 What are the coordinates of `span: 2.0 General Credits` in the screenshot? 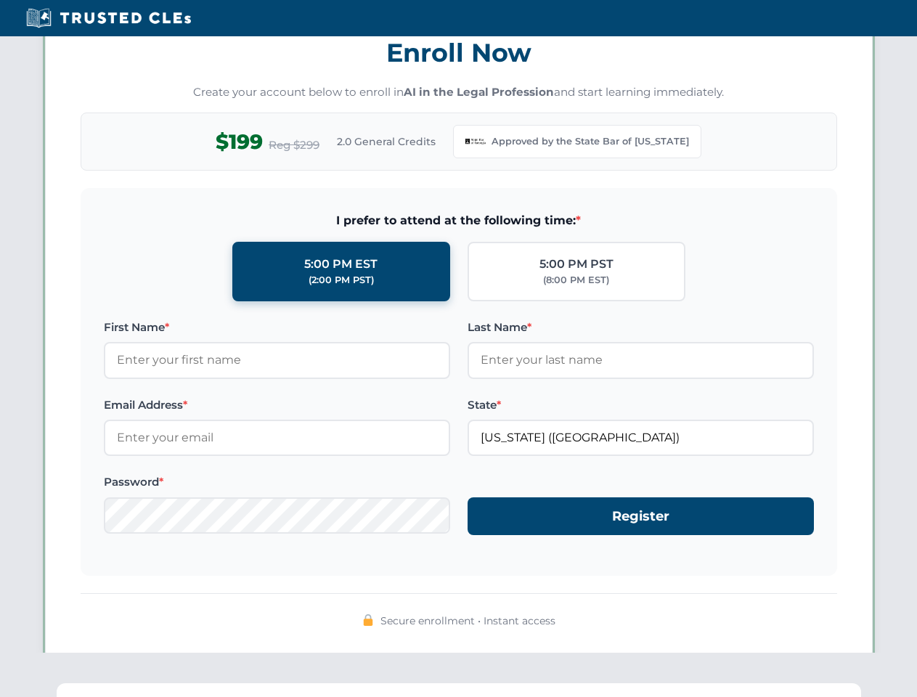 It's located at (386, 142).